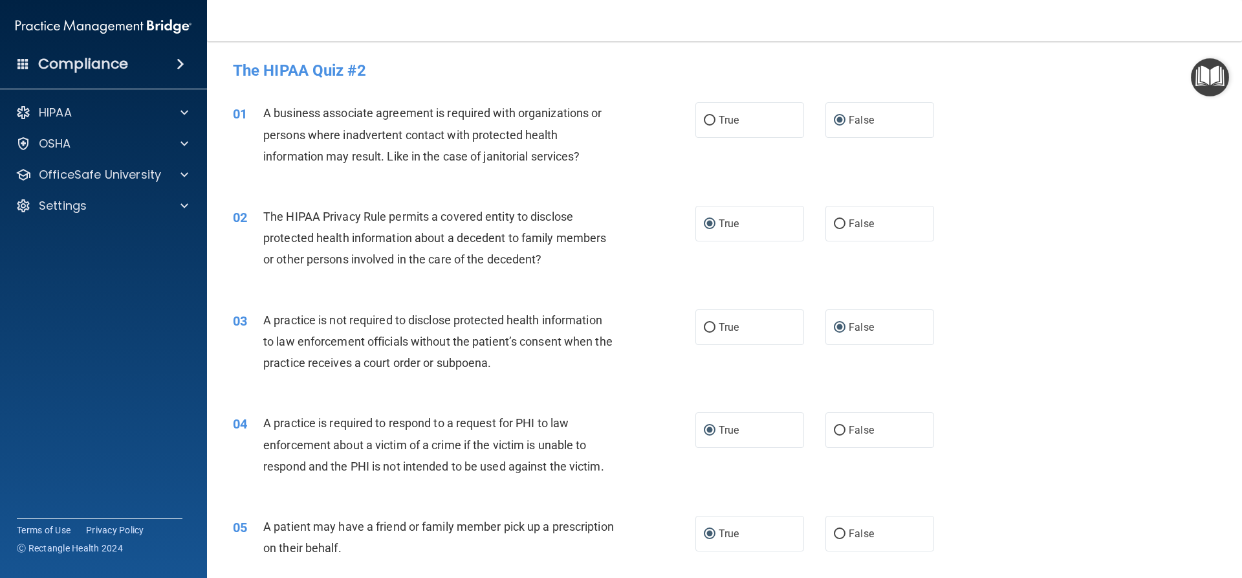  I want to click on img: PMB logo, so click(103, 27).